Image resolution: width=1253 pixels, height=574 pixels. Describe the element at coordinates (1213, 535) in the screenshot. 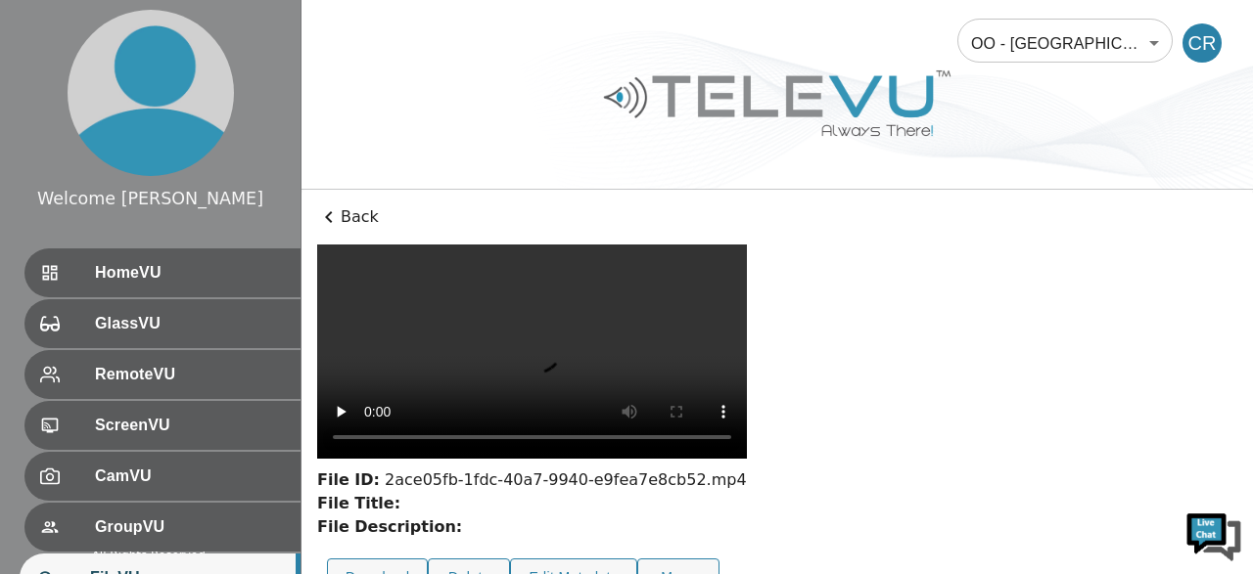

I see `img: Chat Widget` at that location.